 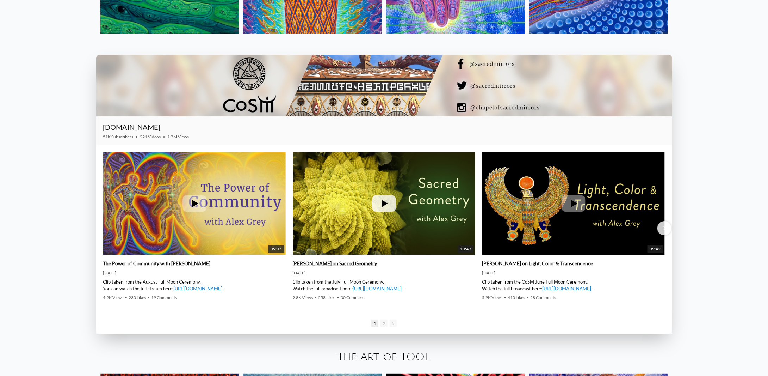 What do you see at coordinates (137, 297) in the screenshot?
I see `span: 230 Likes` at bounding box center [137, 297].